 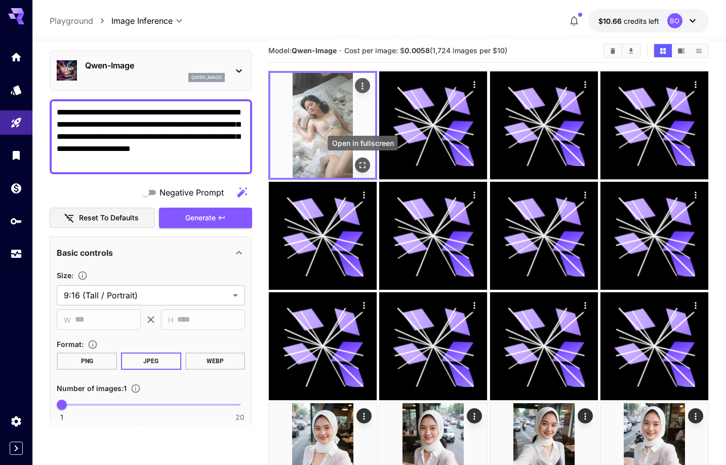 I want to click on p: qwen_image, so click(x=207, y=77).